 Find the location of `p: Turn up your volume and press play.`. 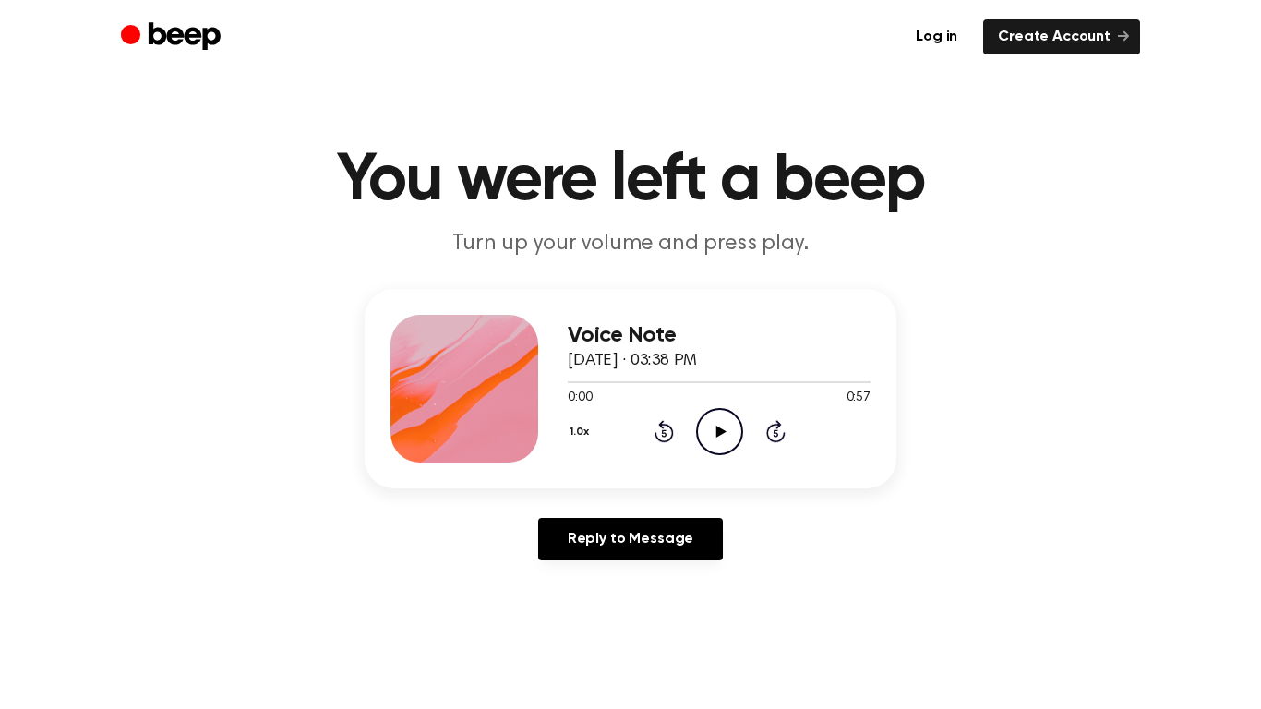

p: Turn up your volume and press play. is located at coordinates (631, 244).